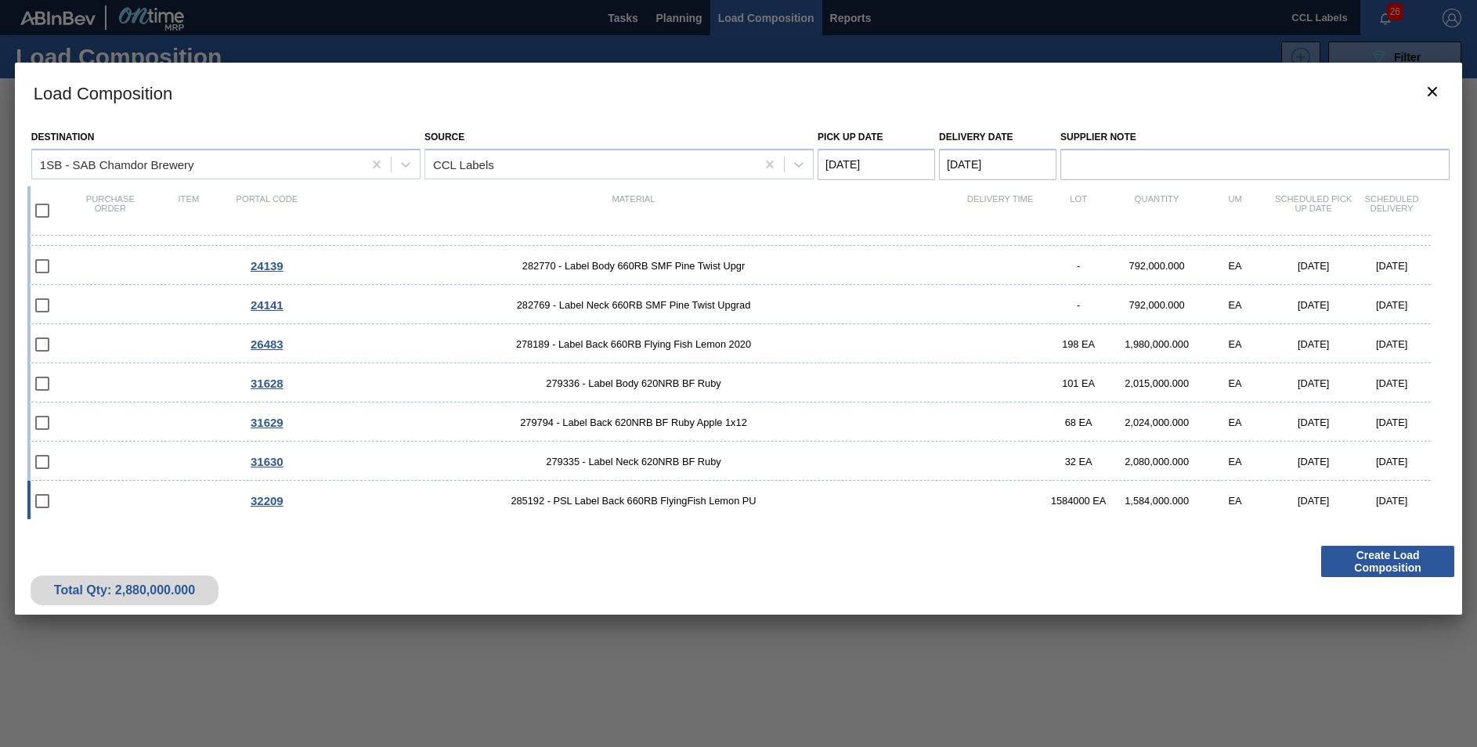 The width and height of the screenshot is (1477, 747). Describe the element at coordinates (267, 265) in the screenshot. I see `span: 24139` at that location.